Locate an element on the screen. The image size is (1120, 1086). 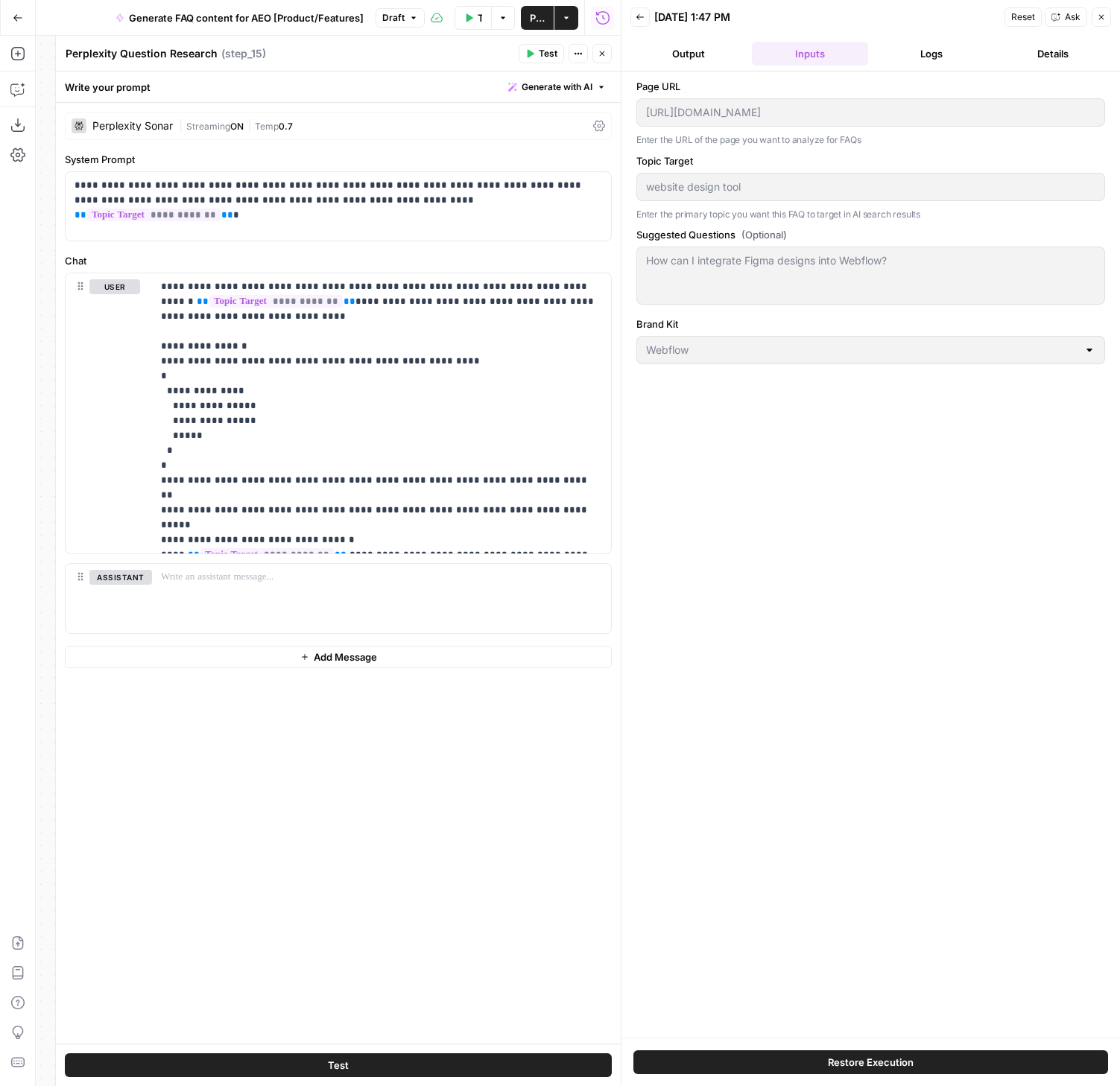
span: Test Data is located at coordinates (480, 18).